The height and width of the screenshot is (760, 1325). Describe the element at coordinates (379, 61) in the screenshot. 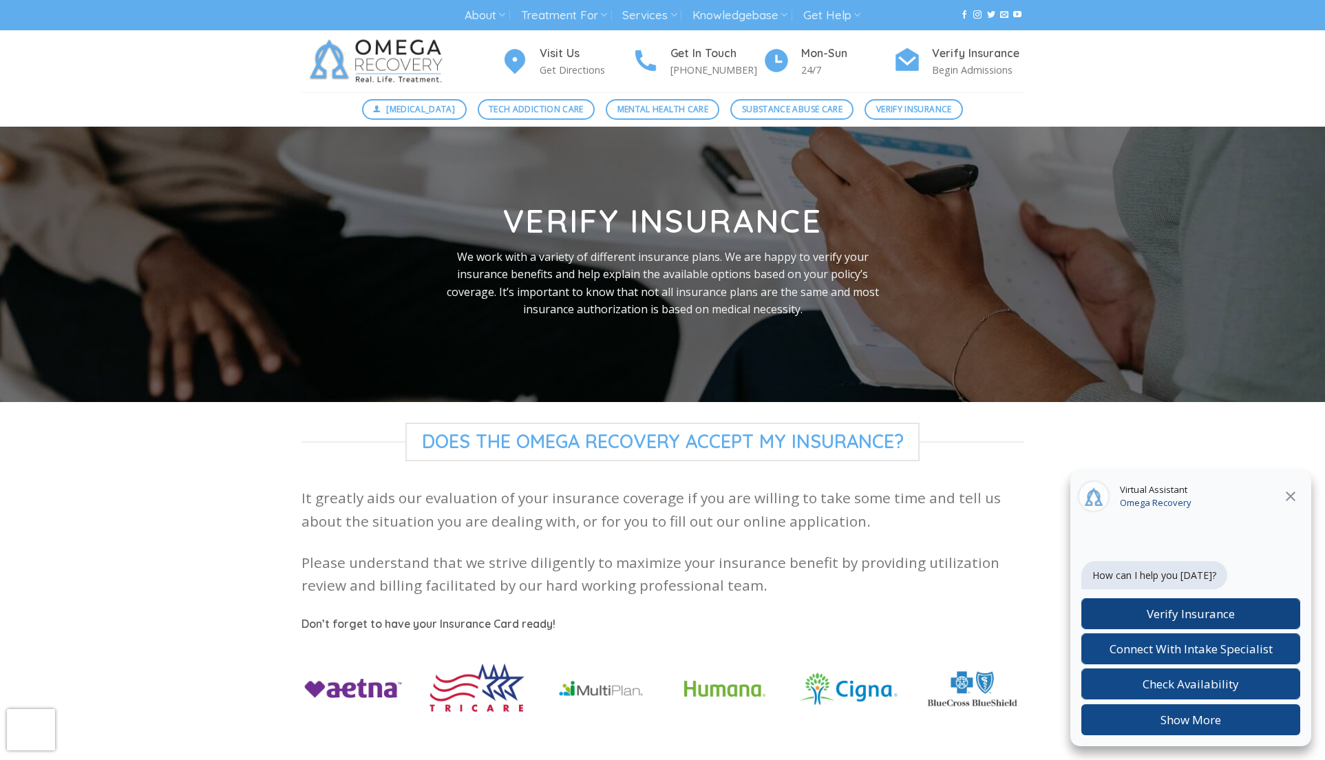

I see `img: Omega Recovery` at that location.